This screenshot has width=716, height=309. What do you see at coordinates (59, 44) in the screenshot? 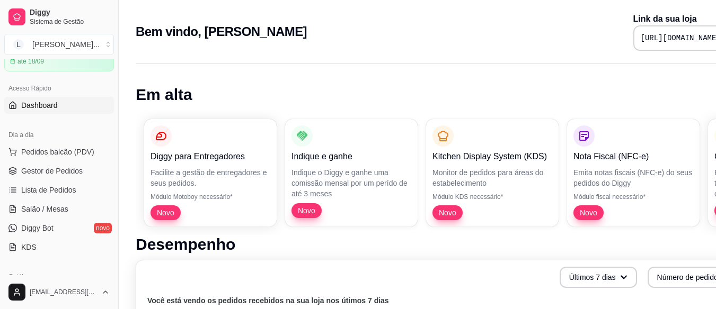
I see `button: Select a team` at bounding box center [59, 44].